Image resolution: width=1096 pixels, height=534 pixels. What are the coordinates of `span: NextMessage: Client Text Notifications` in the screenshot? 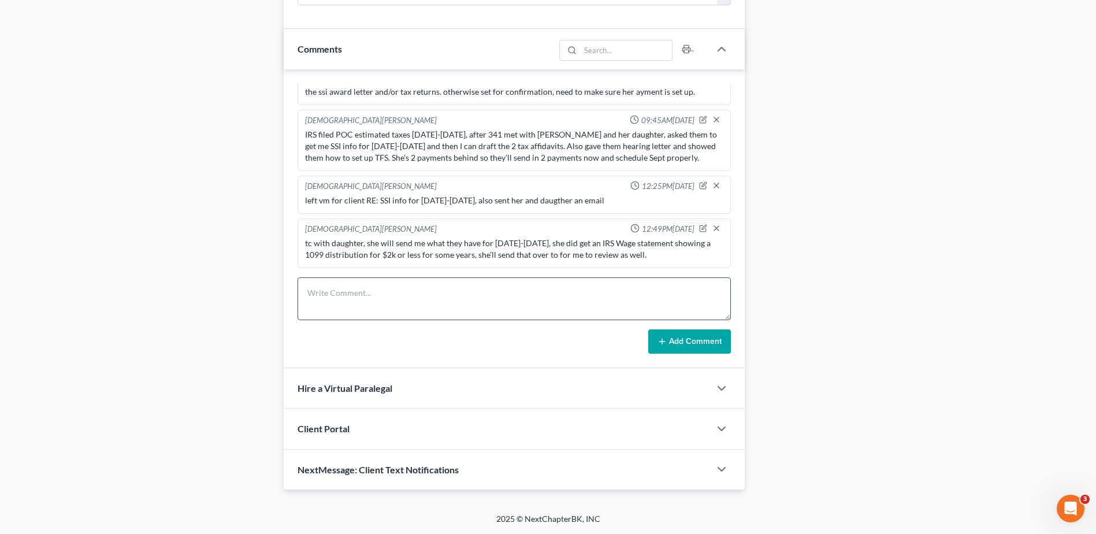 It's located at (378, 469).